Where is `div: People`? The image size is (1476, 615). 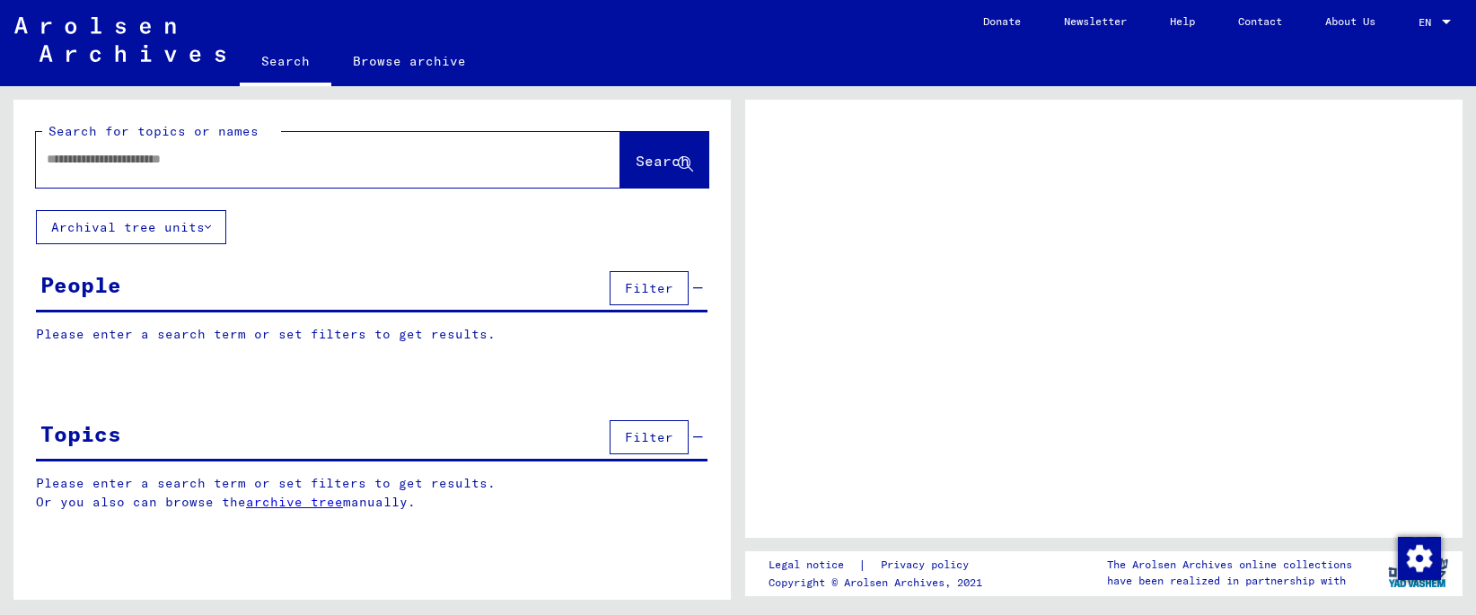 div: People is located at coordinates (81, 285).